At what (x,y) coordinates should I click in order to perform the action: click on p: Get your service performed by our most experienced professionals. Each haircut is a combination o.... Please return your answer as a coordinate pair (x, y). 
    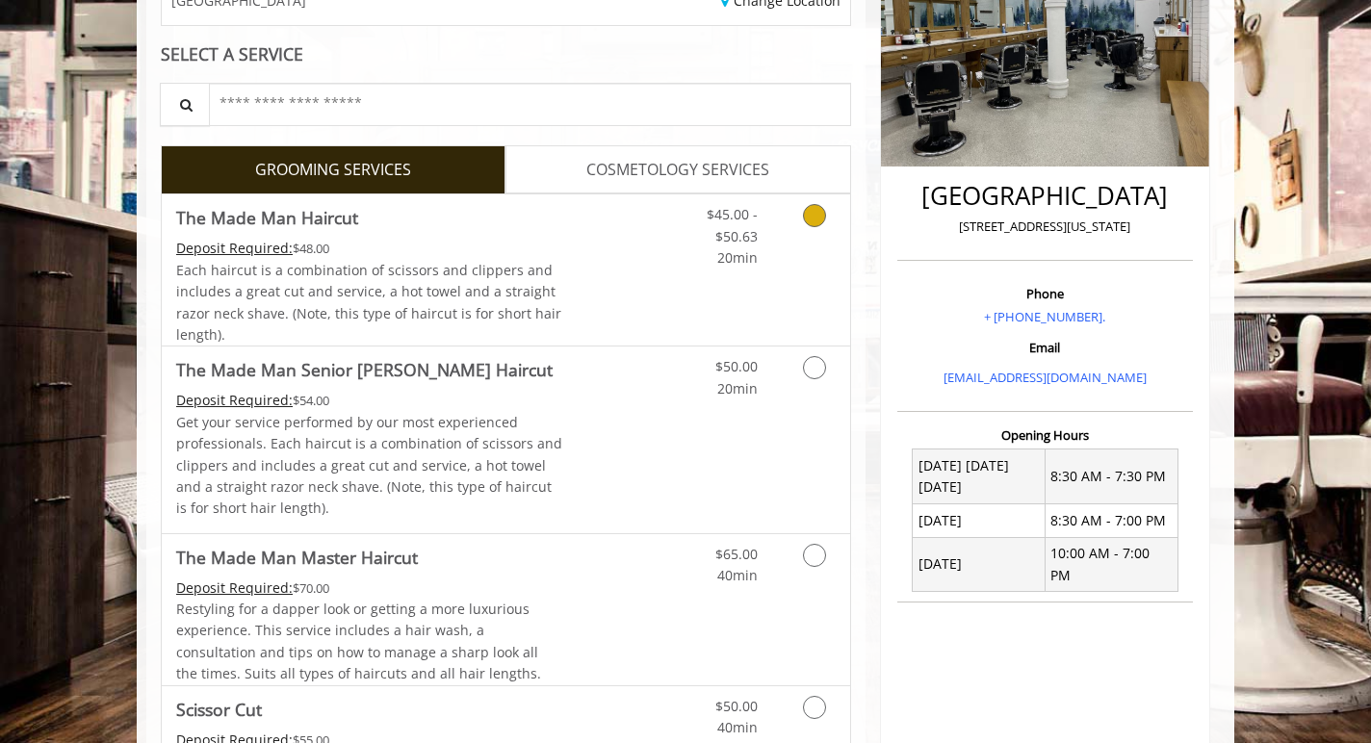
    Looking at the image, I should click on (370, 466).